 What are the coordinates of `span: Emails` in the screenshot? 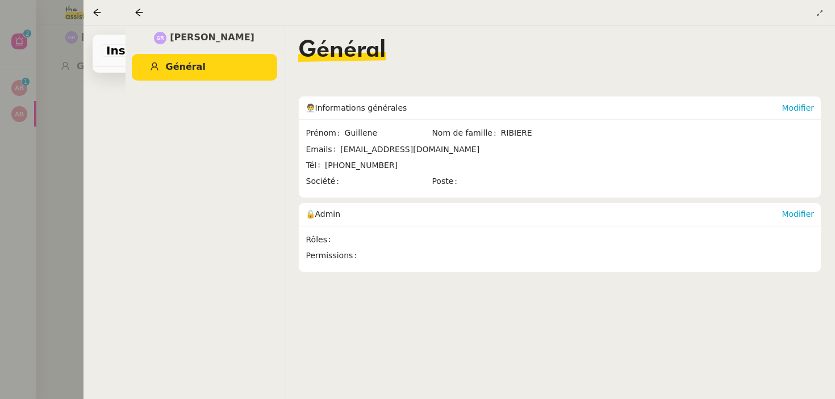 It's located at (323, 149).